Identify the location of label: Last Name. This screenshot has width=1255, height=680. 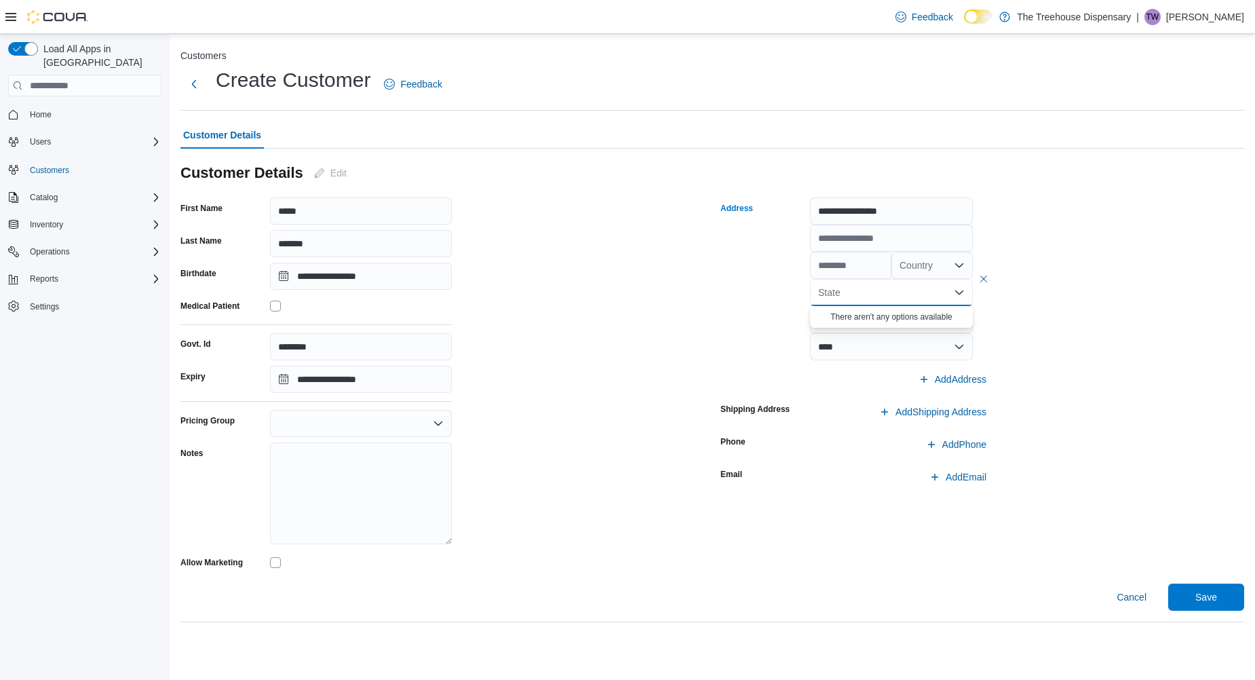
(201, 241).